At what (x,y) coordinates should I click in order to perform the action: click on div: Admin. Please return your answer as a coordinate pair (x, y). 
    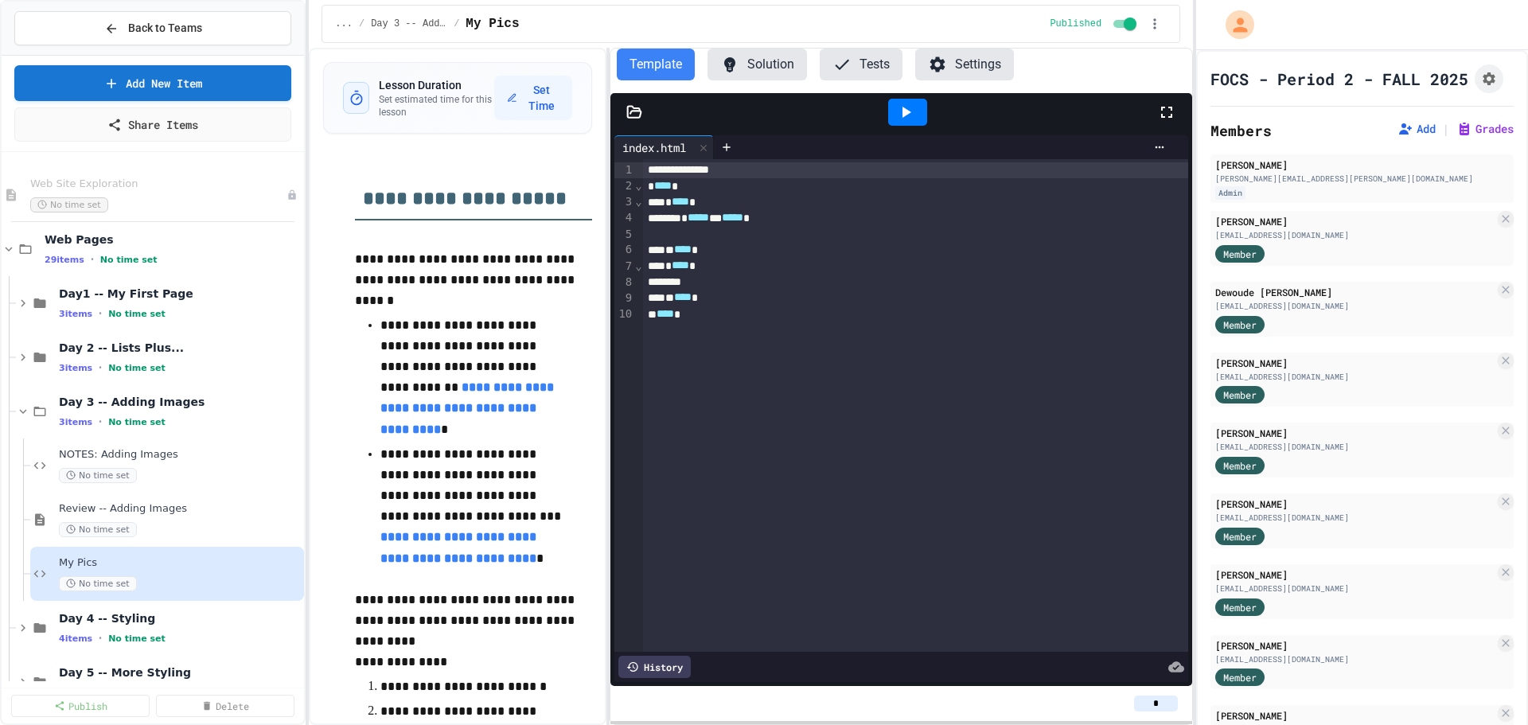
    Looking at the image, I should click on (1230, 193).